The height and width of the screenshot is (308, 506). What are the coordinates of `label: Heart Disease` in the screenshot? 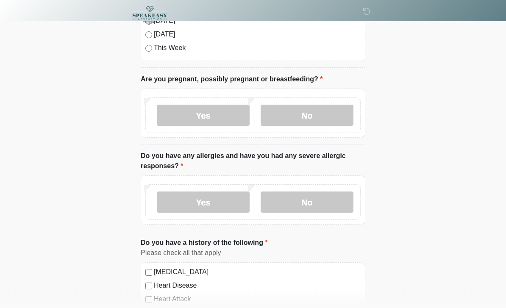 It's located at (257, 286).